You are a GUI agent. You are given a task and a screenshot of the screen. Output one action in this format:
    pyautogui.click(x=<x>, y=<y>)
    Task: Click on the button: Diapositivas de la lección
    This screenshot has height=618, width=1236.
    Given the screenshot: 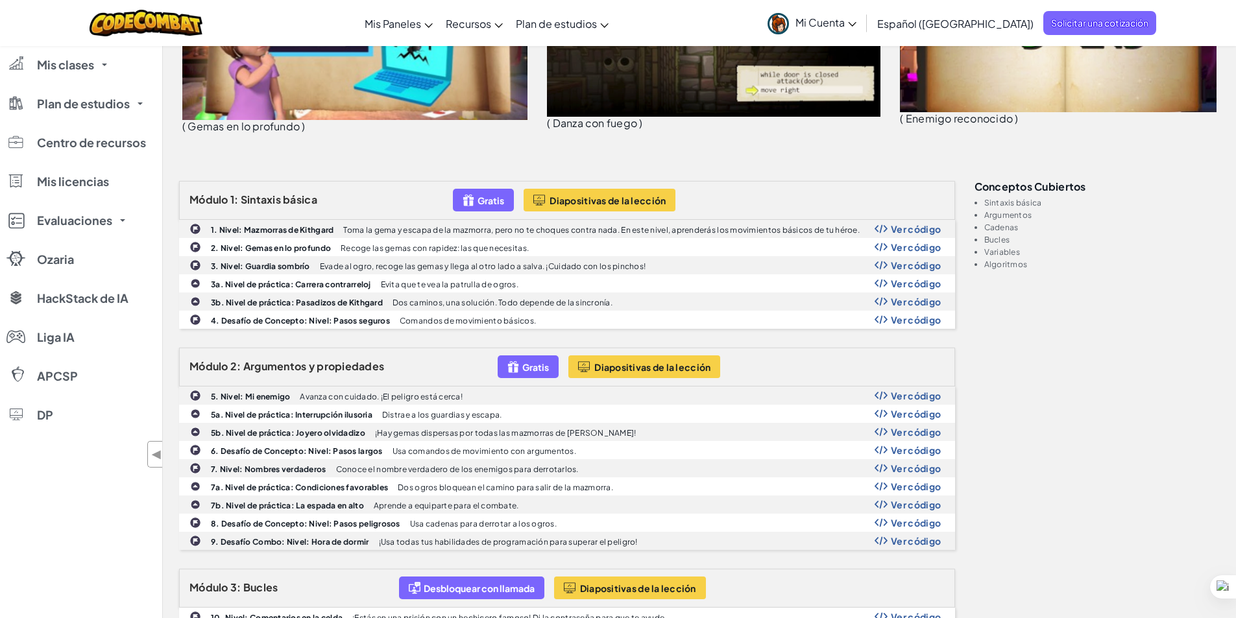 What is the action you would take?
    pyautogui.click(x=644, y=366)
    